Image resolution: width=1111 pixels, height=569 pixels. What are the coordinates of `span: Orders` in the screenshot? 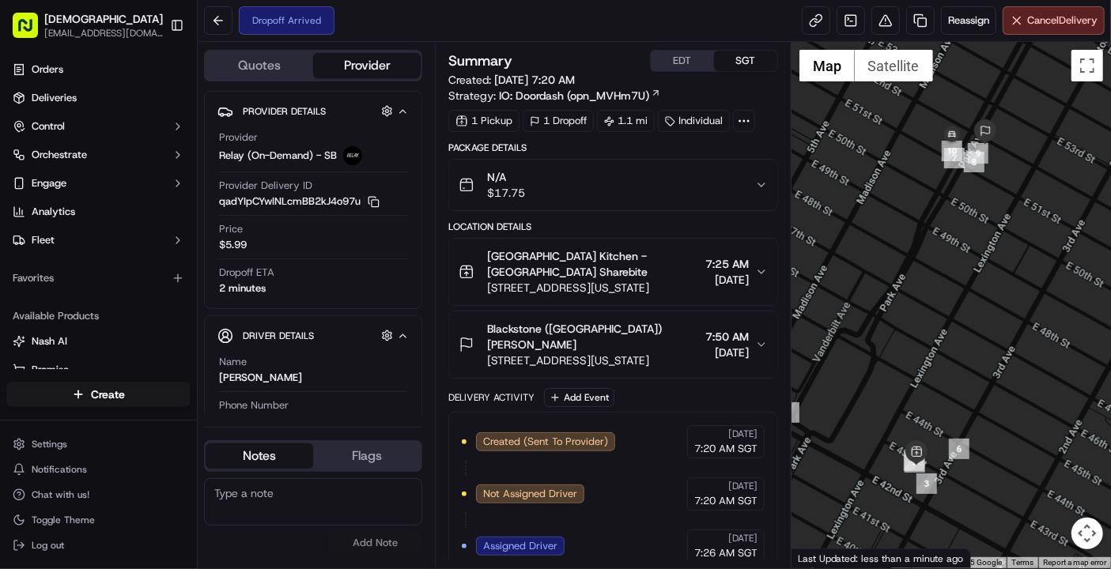 It's located at (47, 70).